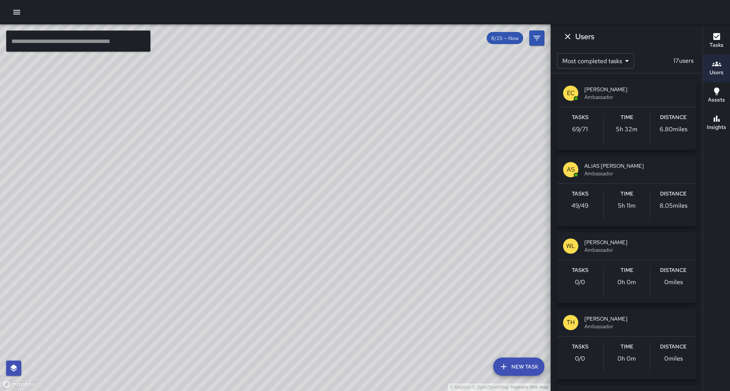 The width and height of the screenshot is (730, 391). What do you see at coordinates (568, 37) in the screenshot?
I see `button: Dismiss` at bounding box center [568, 37].